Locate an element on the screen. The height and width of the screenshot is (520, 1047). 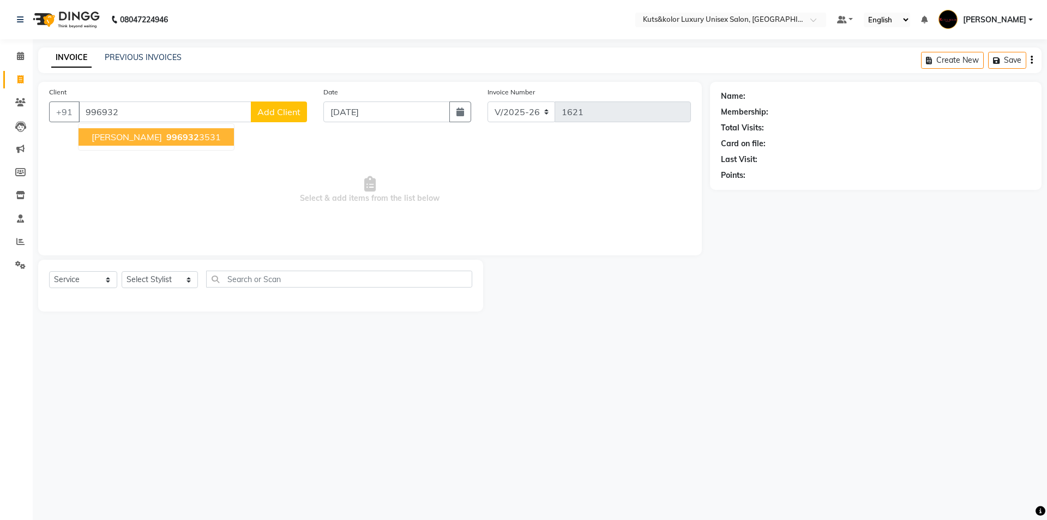
div: Name: is located at coordinates (733, 96).